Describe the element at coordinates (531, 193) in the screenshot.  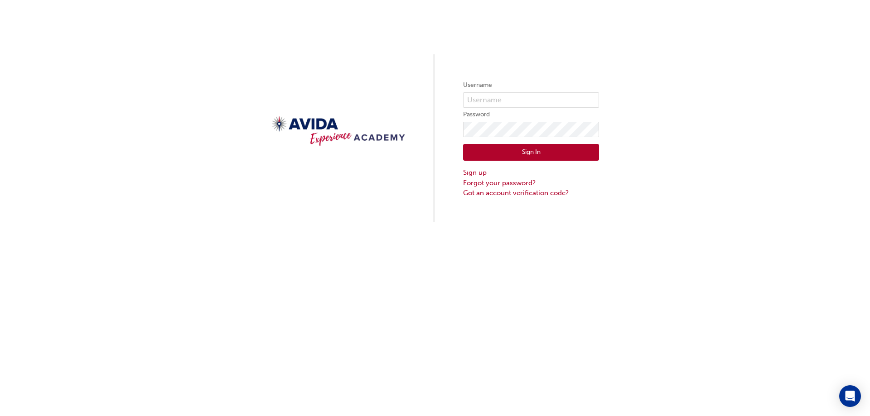
I see `a: Got an account verification code?` at that location.